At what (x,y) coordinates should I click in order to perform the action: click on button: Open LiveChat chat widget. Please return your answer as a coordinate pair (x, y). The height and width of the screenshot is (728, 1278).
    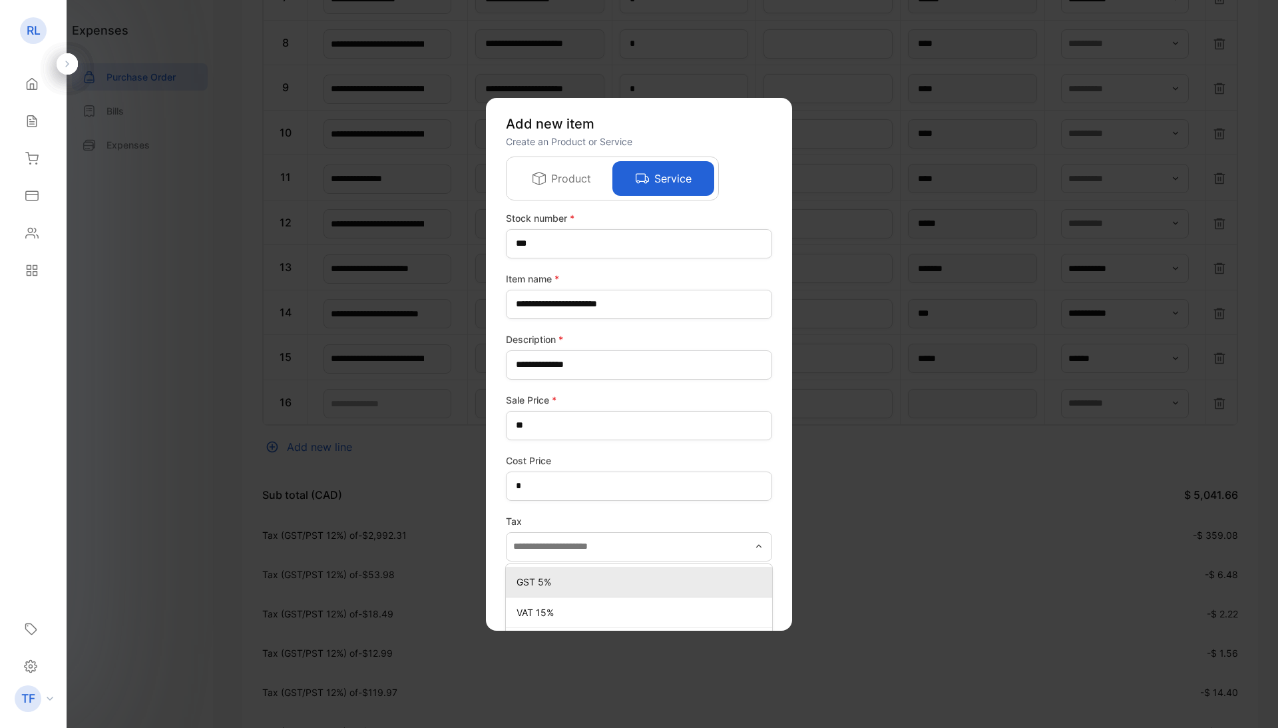
    Looking at the image, I should click on (31, 25).